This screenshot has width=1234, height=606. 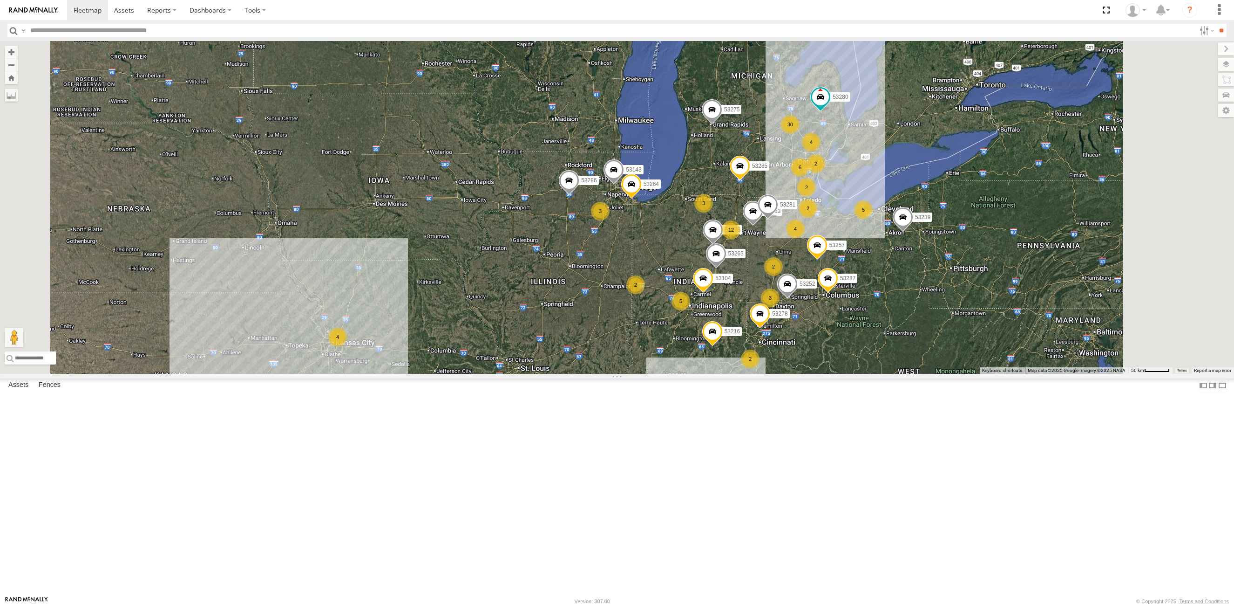 What do you see at coordinates (790, 124) in the screenshot?
I see `div: 30` at bounding box center [790, 124].